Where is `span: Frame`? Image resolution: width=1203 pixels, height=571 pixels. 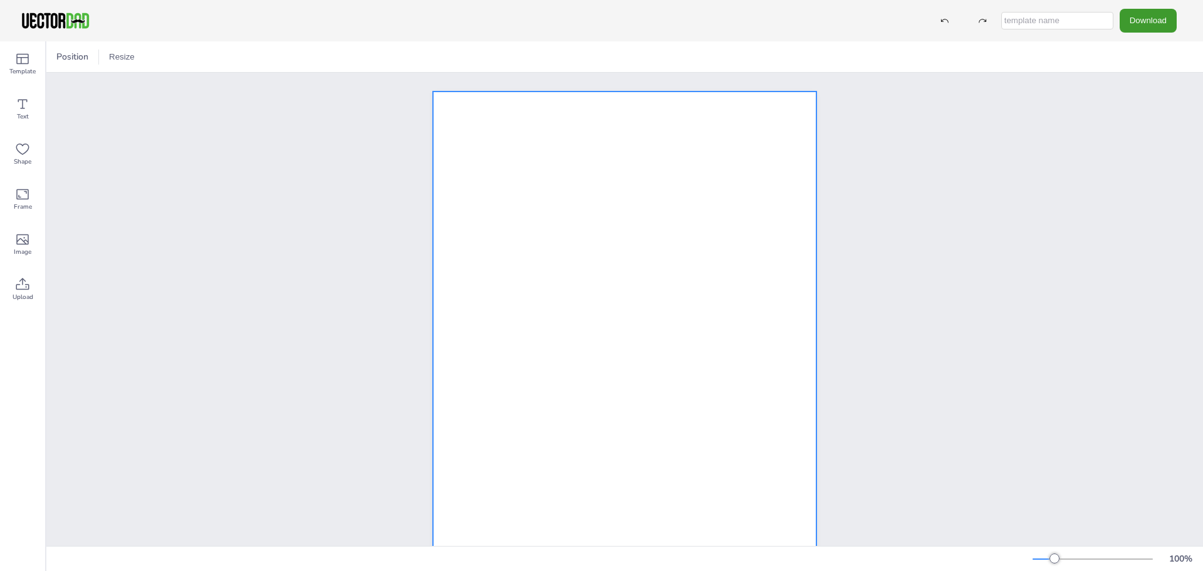
span: Frame is located at coordinates (23, 207).